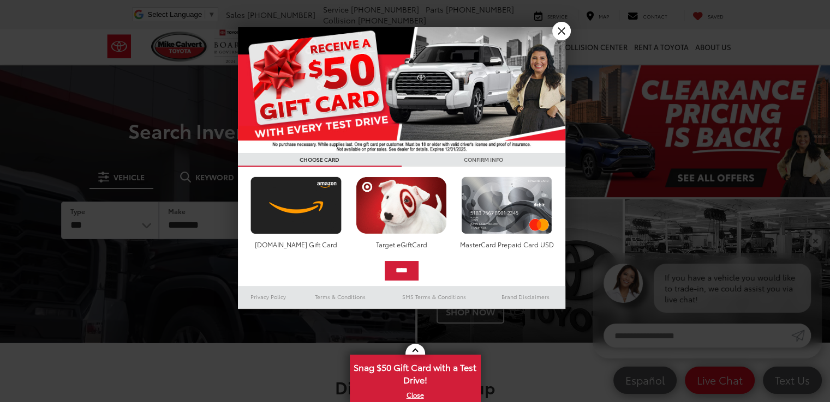 This screenshot has width=830, height=402. What do you see at coordinates (506, 206) in the screenshot?
I see `img: mastercard.png` at bounding box center [506, 206].